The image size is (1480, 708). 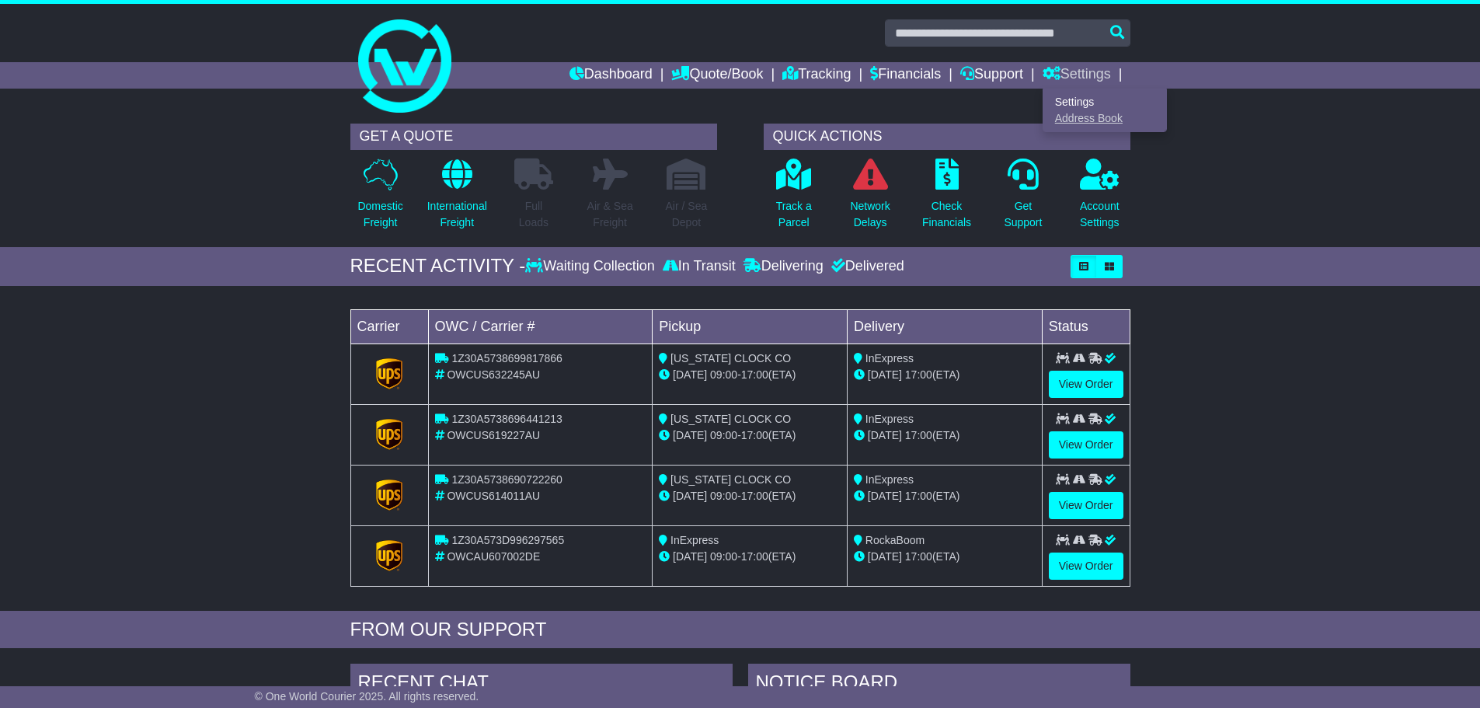 What do you see at coordinates (367, 696) in the screenshot?
I see `span: © One World Courier 2025. All rights reserved.` at bounding box center [367, 696].